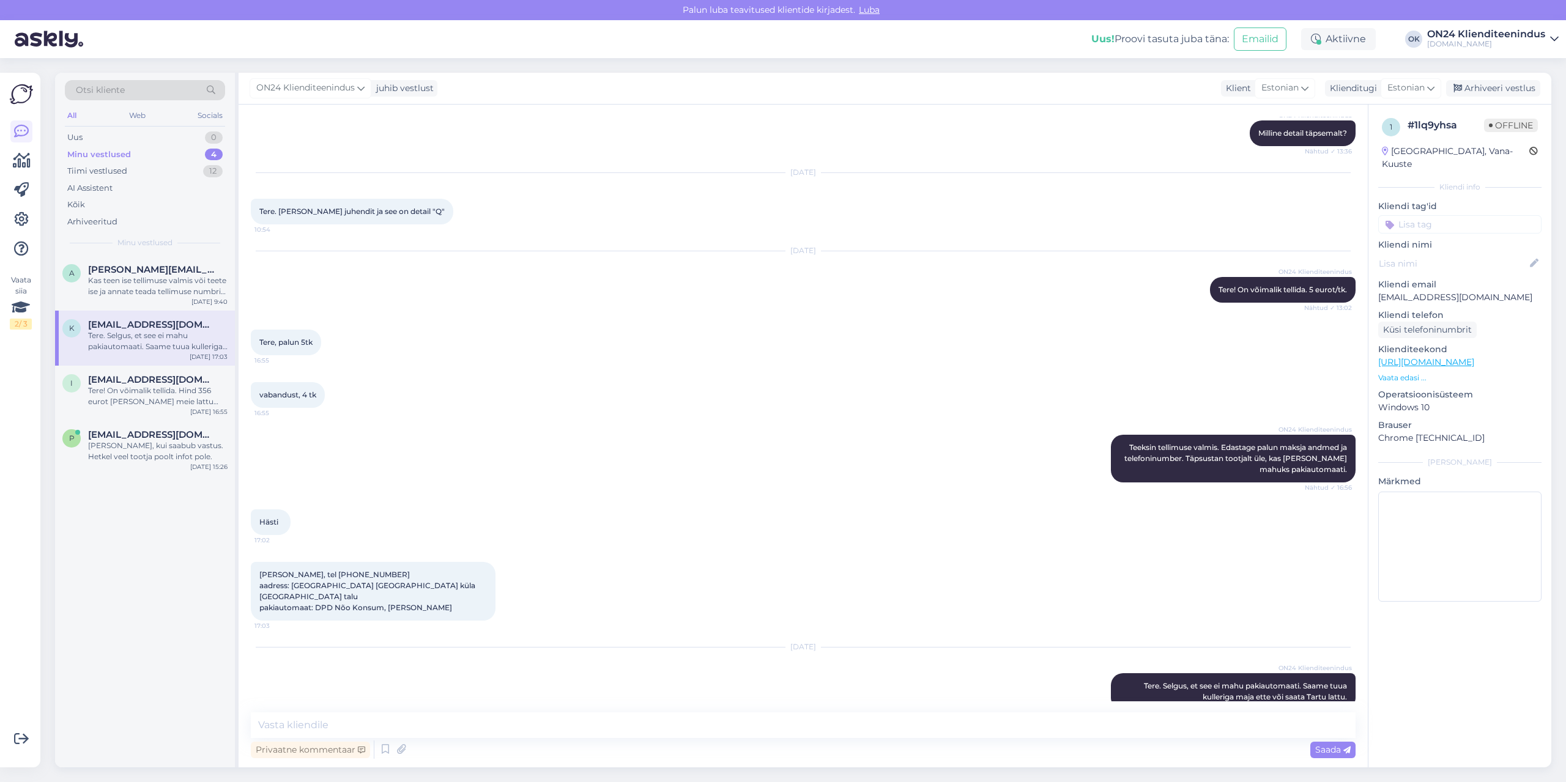 Image resolution: width=1566 pixels, height=782 pixels. What do you see at coordinates (1103, 39) in the screenshot?
I see `b: Uus!` at bounding box center [1103, 39].